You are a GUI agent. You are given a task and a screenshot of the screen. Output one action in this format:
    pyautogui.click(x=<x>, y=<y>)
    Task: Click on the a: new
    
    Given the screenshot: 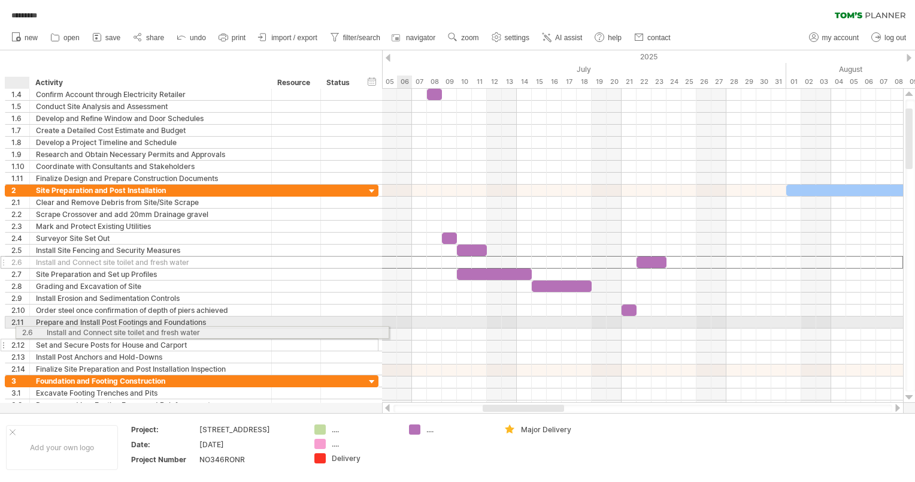 What is the action you would take?
    pyautogui.click(x=25, y=38)
    